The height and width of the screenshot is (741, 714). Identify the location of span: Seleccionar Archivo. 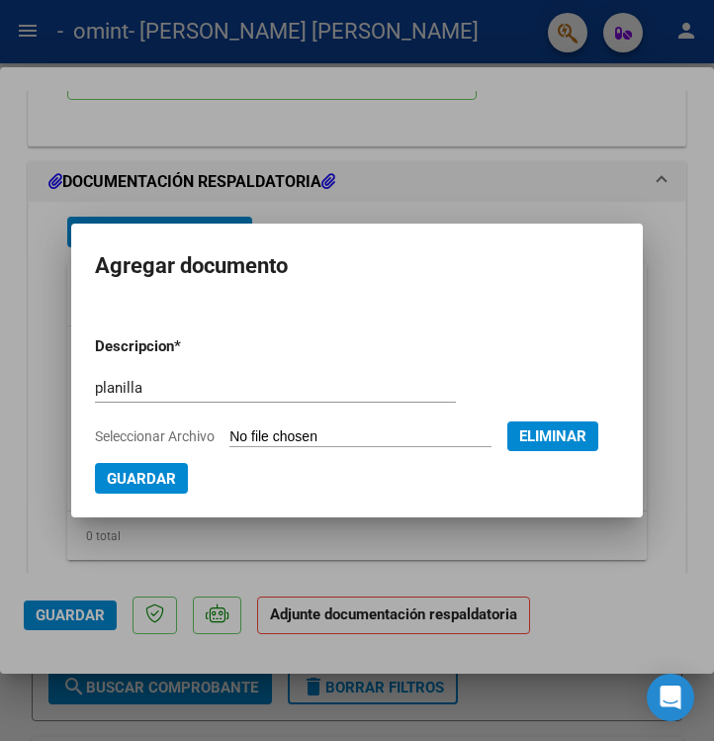
(154, 436).